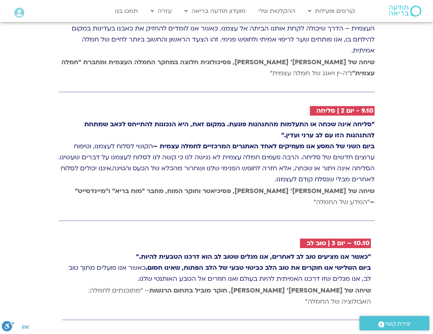 Image resolution: width=433 pixels, height=334 pixels. Describe the element at coordinates (126, 11) in the screenshot. I see `a: תמכו בנו` at that location.